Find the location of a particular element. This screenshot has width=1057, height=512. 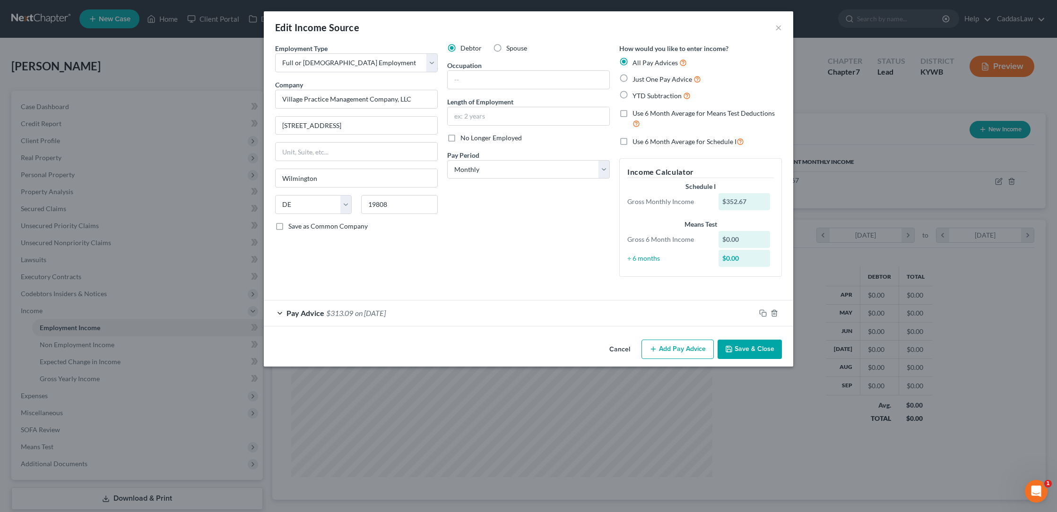

h5: Income Calculator is located at coordinates (700, 172).